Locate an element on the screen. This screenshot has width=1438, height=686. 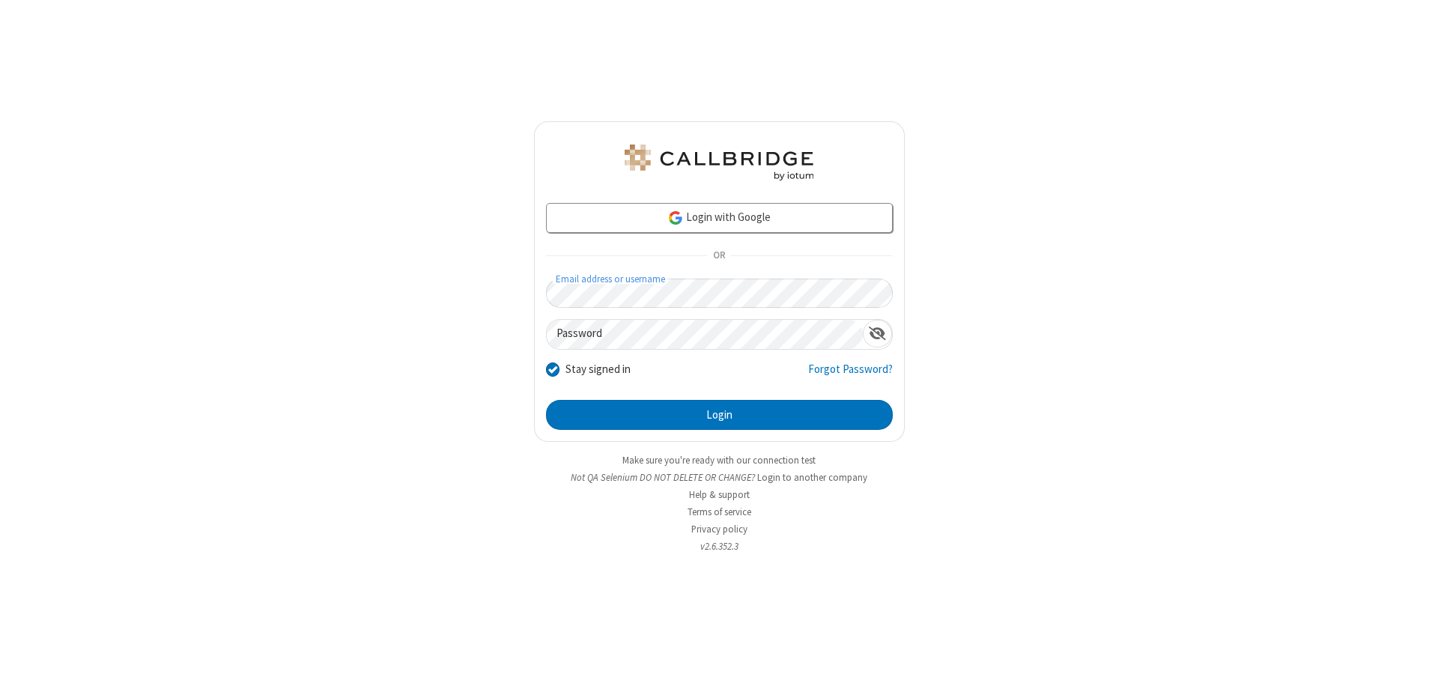
a: Forgot Password? is located at coordinates (850, 375).